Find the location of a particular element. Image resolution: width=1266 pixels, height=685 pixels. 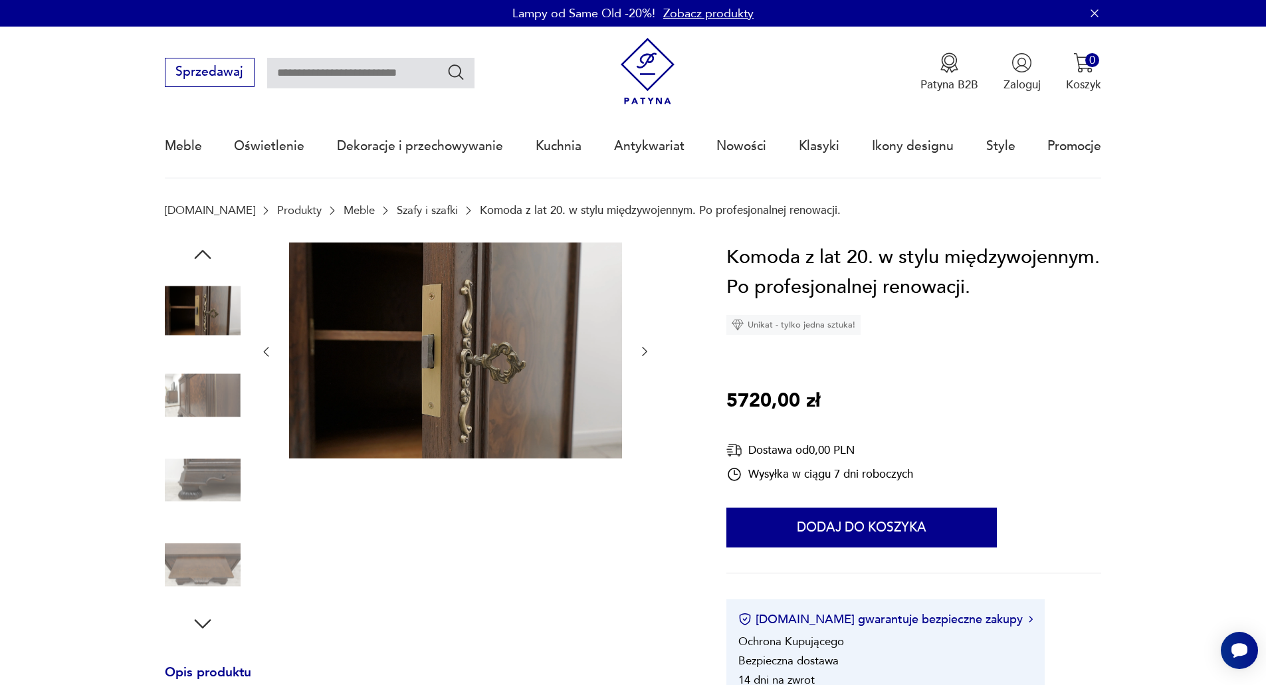

a: Klasyki is located at coordinates (819, 146).